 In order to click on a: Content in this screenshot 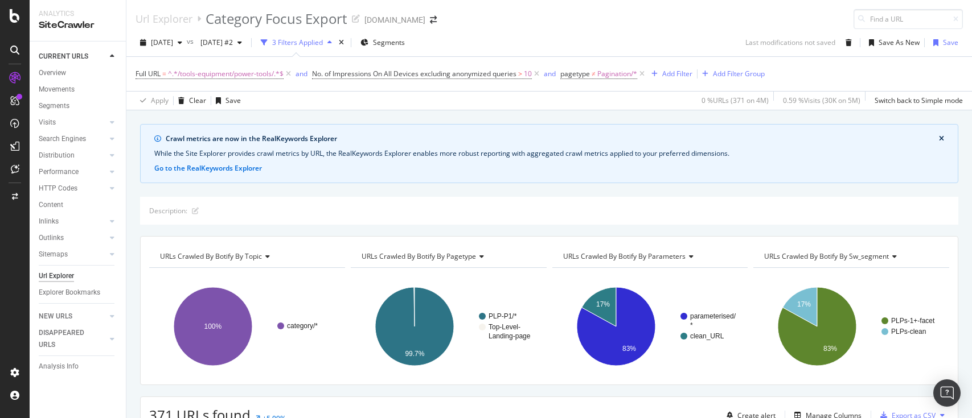, I will do `click(78, 205)`.